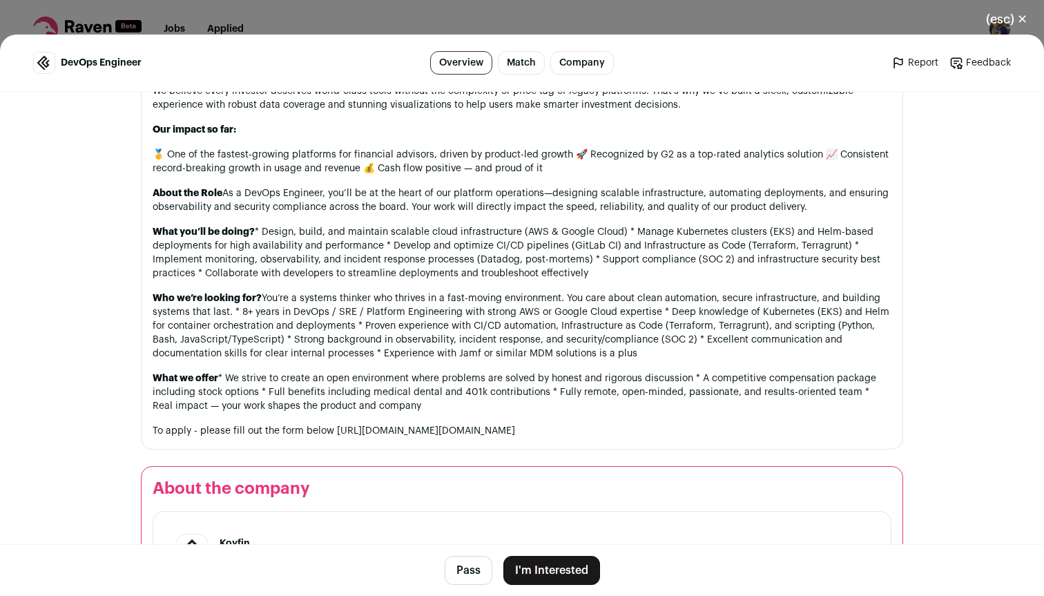 This screenshot has height=596, width=1044. Describe the element at coordinates (522, 98) in the screenshot. I see `p: We believe every investor deserves world-class tools without the complexity or price tag of legac...` at that location.